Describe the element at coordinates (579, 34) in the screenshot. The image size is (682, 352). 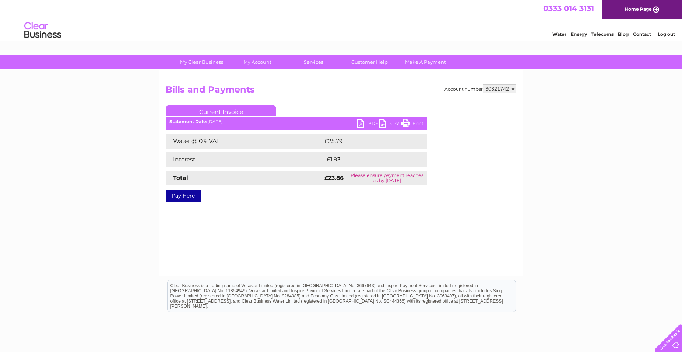
I see `a: Energy` at that location.